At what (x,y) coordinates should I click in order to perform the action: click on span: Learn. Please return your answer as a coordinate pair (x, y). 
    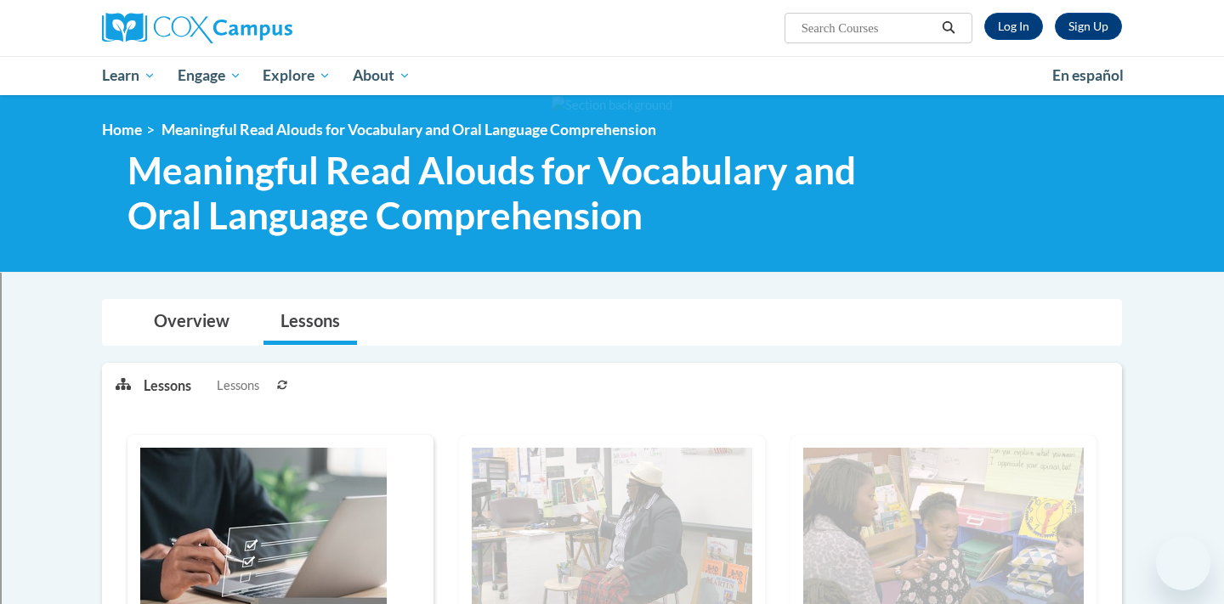
    Looking at the image, I should click on (128, 76).